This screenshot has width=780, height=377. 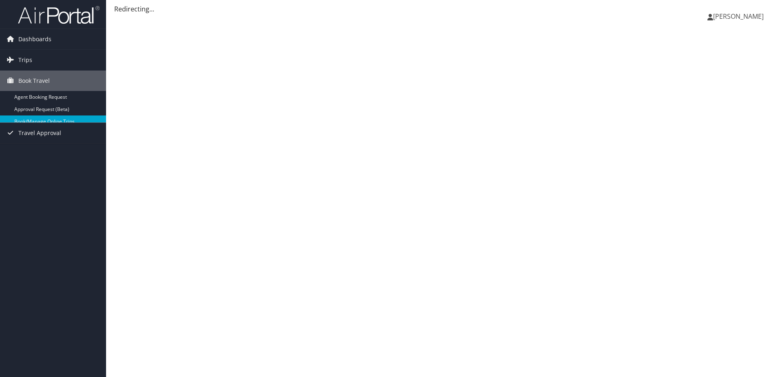 What do you see at coordinates (40, 133) in the screenshot?
I see `span: Travel Approval` at bounding box center [40, 133].